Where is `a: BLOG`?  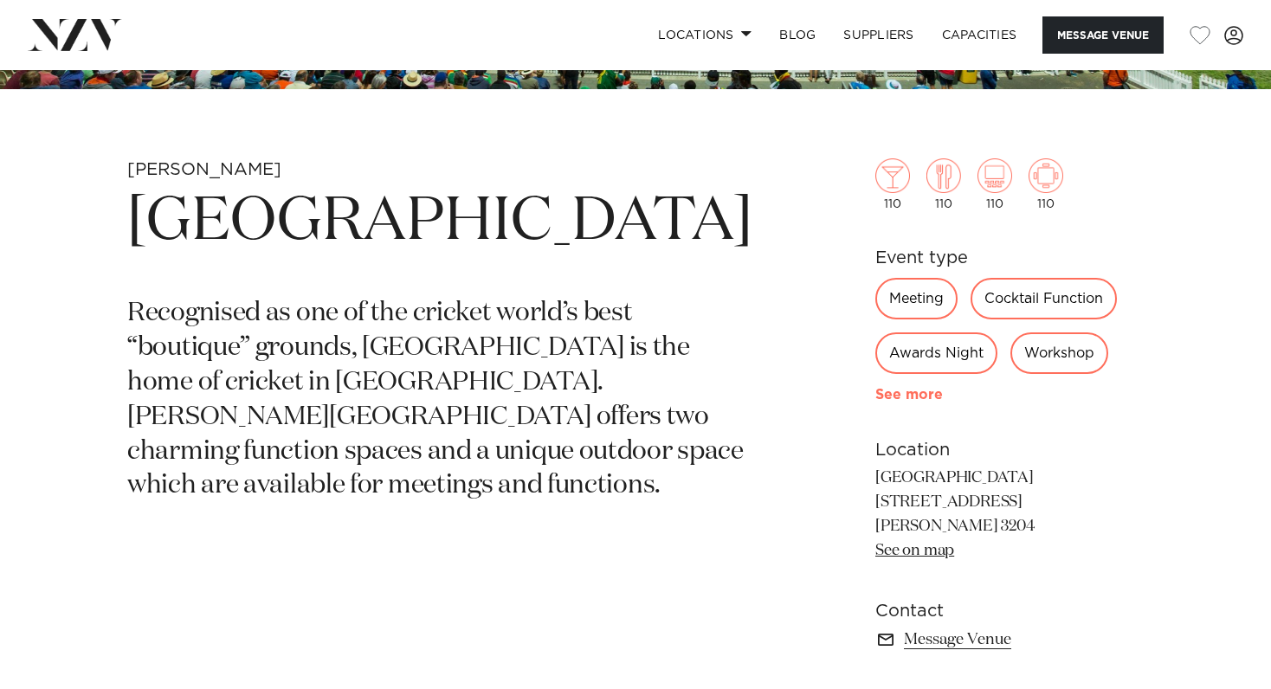
a: BLOG is located at coordinates (797, 35).